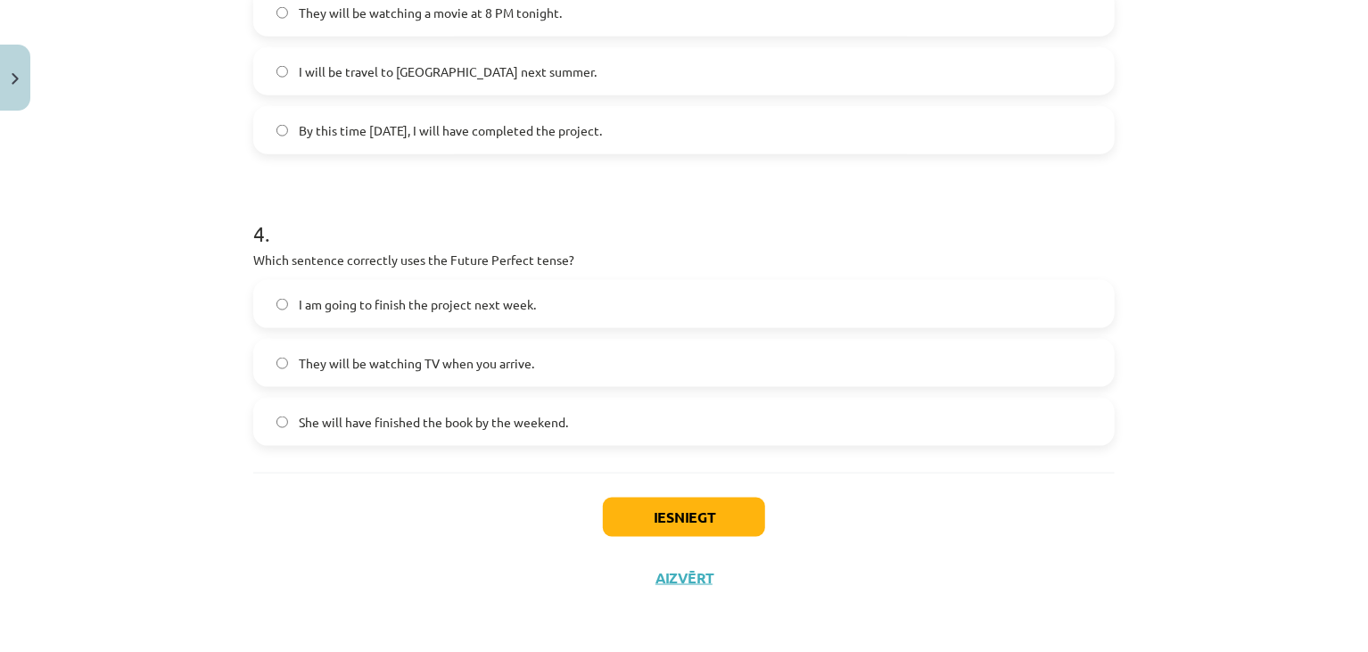 The height and width of the screenshot is (652, 1368). I want to click on span: She will have finished the book by the weekend., so click(433, 422).